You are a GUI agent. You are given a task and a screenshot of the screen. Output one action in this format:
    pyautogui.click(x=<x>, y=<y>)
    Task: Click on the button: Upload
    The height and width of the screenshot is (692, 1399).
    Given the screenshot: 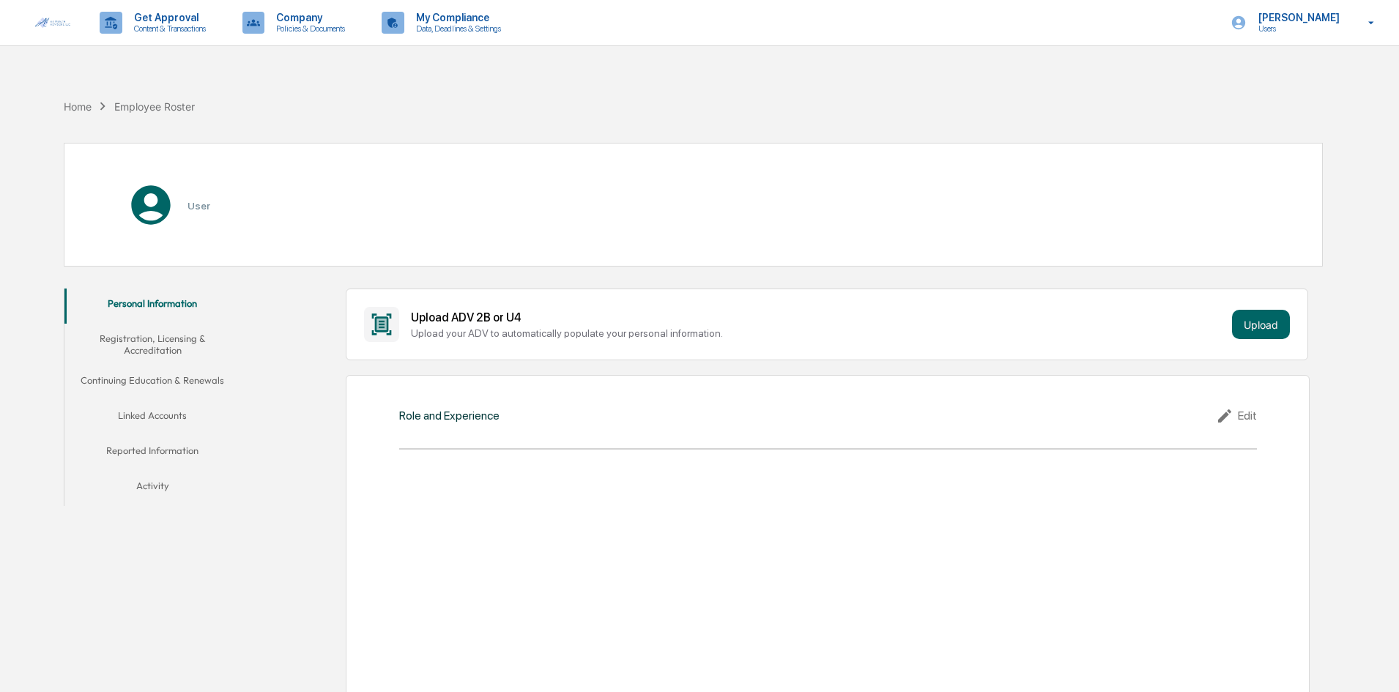 What is the action you would take?
    pyautogui.click(x=1261, y=324)
    